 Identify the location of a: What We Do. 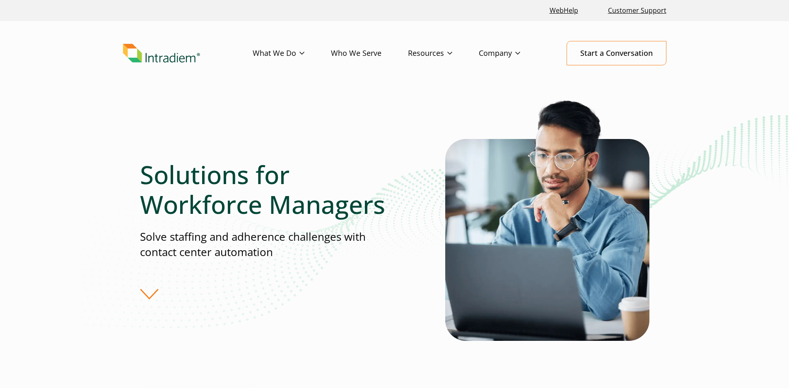
(292, 53).